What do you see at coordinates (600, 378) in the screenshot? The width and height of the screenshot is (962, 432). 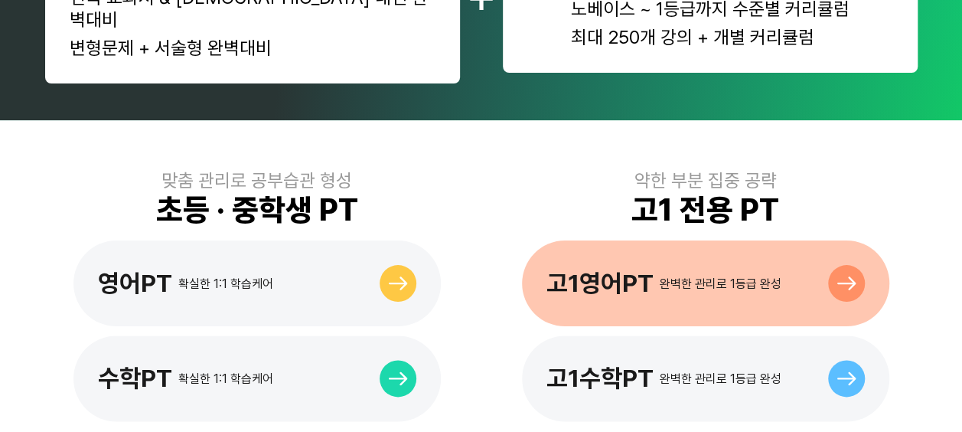 I see `div: 고1수학PT` at bounding box center [600, 378].